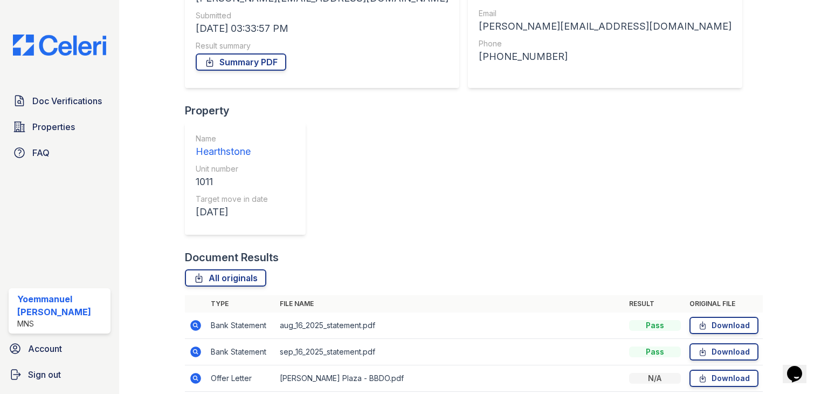 The height and width of the screenshot is (394, 828). What do you see at coordinates (59, 153) in the screenshot?
I see `a: FAQ` at bounding box center [59, 153].